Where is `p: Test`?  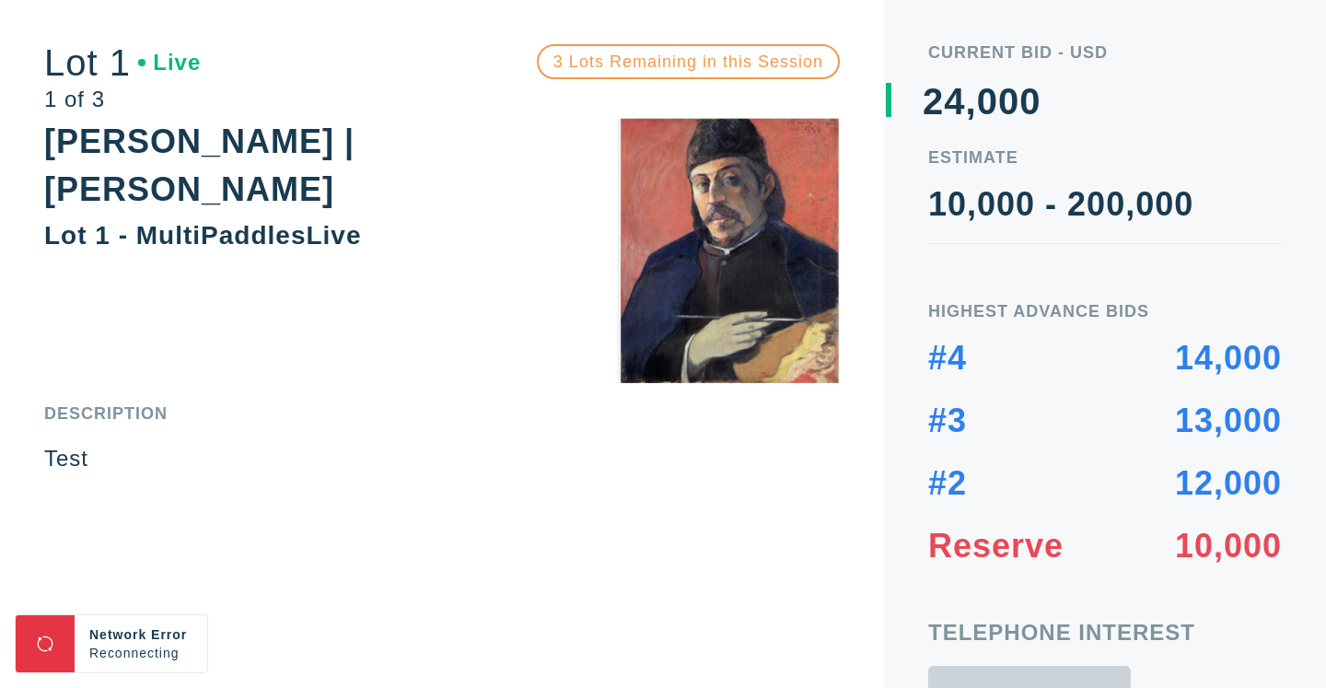 p: Test is located at coordinates (442, 459).